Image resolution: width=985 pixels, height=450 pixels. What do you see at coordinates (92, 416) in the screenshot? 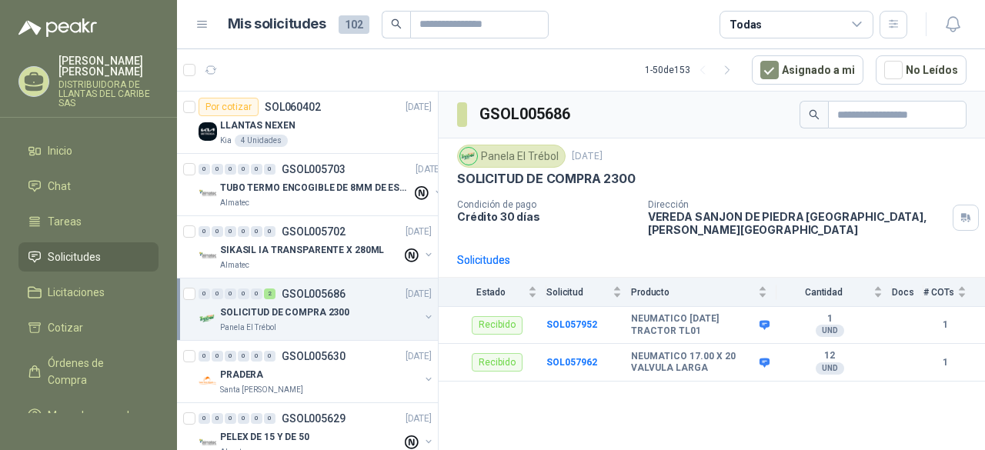
I see `span: Manuales y ayuda` at bounding box center [92, 416].